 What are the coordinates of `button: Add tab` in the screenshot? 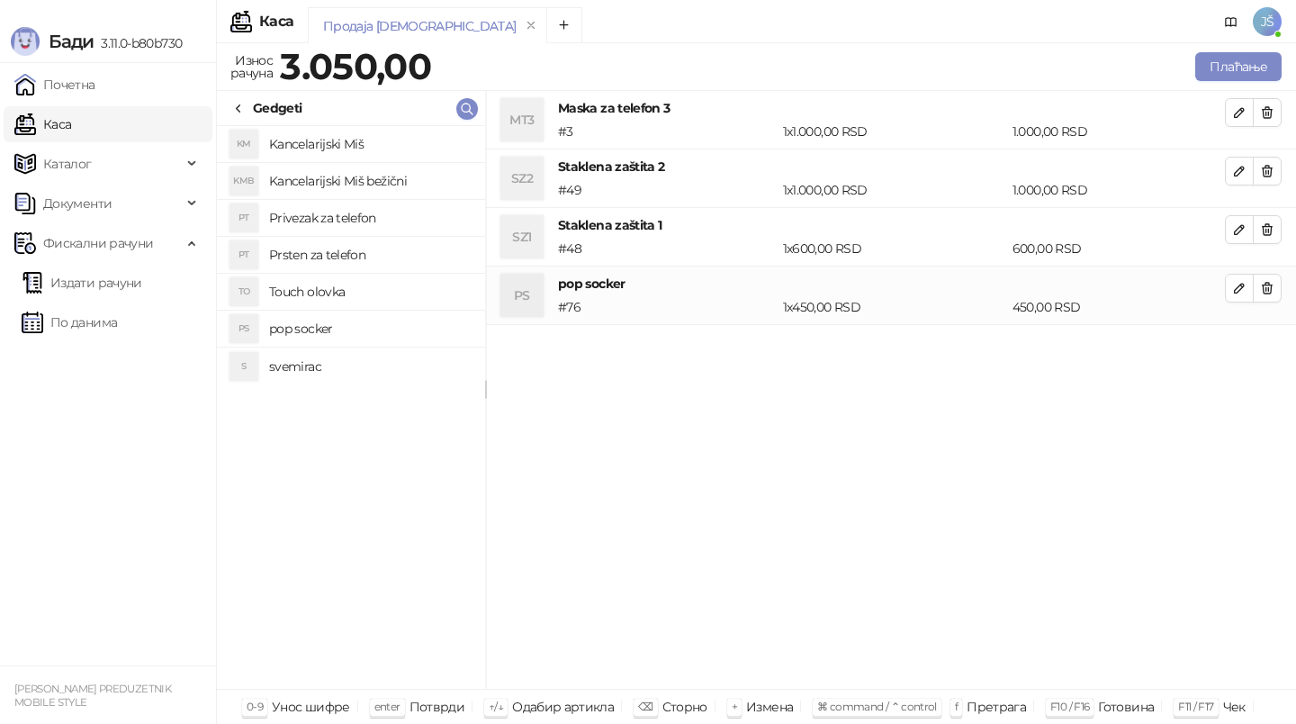 It's located at (565, 25).